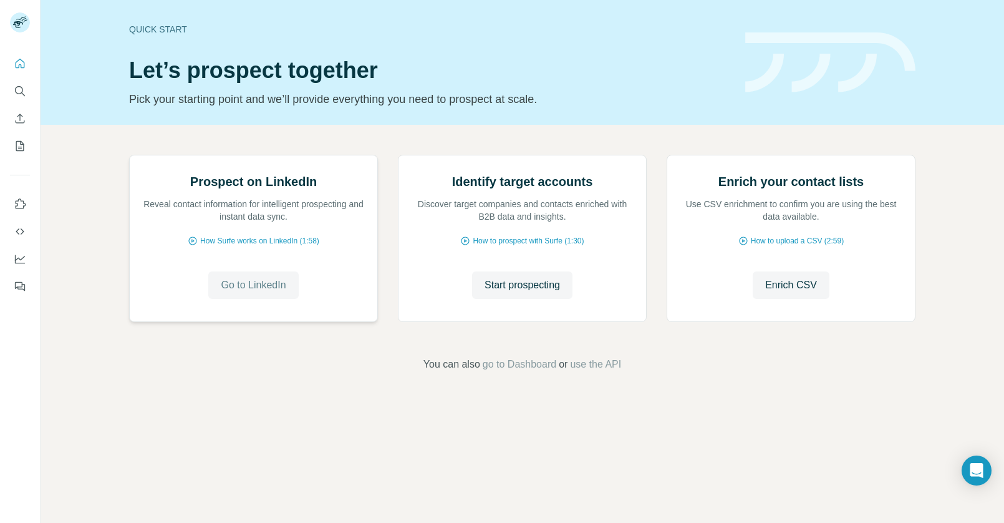 Image resolution: width=1004 pixels, height=523 pixels. Describe the element at coordinates (20, 259) in the screenshot. I see `button: Dashboard` at that location.